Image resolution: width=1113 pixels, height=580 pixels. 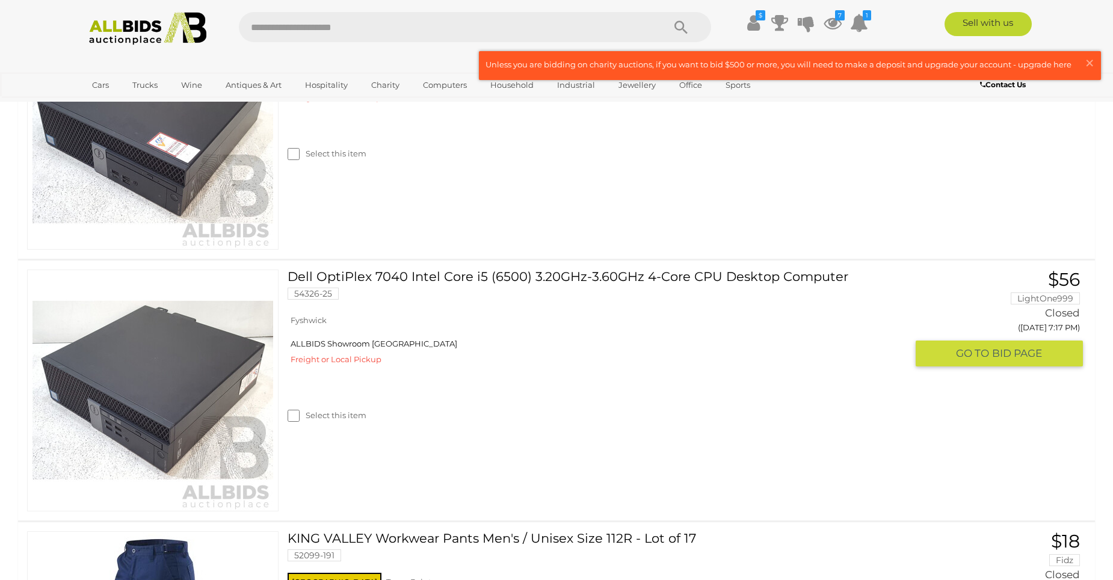 What do you see at coordinates (859, 23) in the screenshot?
I see `a: 1` at bounding box center [859, 23].